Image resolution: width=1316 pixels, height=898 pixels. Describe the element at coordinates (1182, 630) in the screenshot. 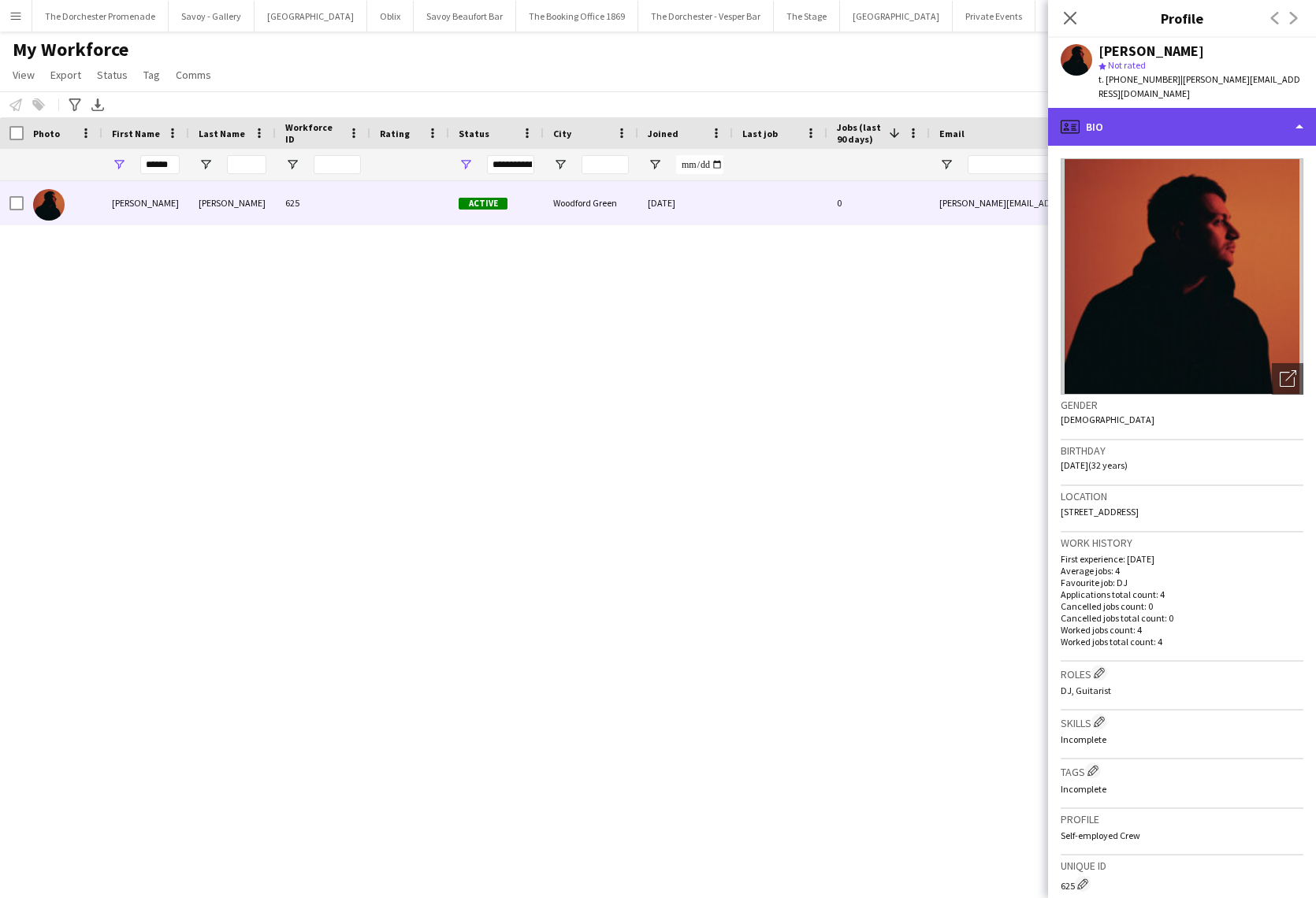

I see `p: Worked jobs count: 4` at that location.